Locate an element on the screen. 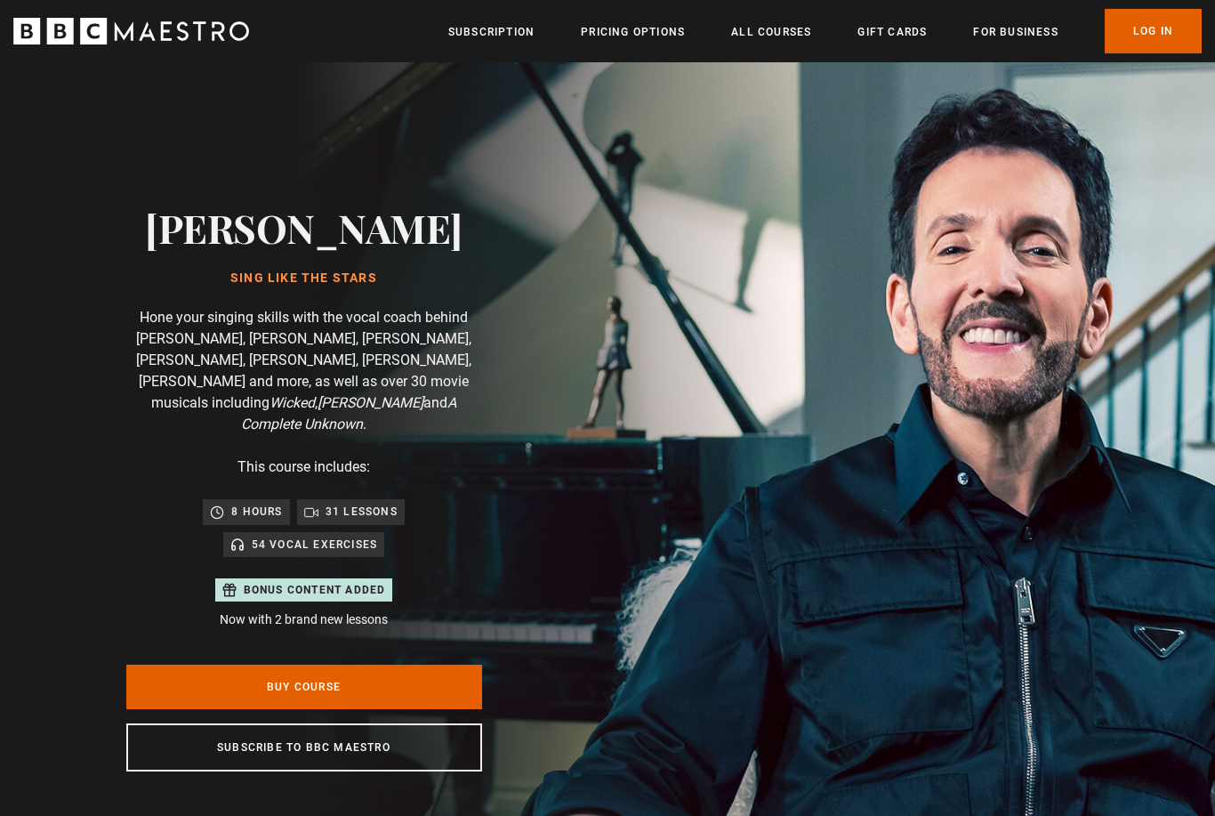  a: Buy Course is located at coordinates (304, 687).